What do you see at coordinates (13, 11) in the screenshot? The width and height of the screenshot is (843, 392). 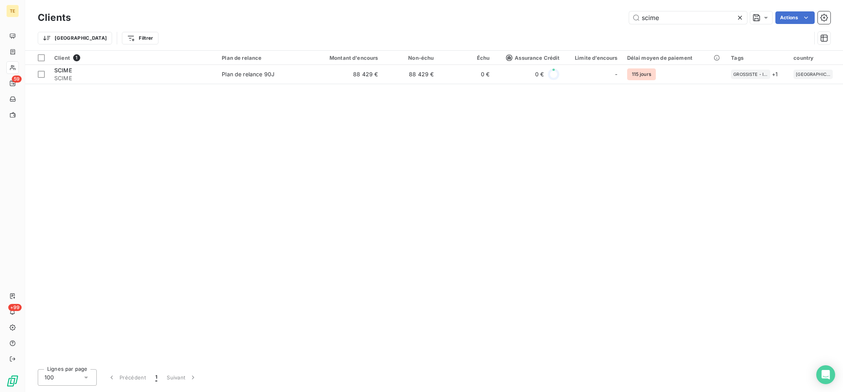 I see `div: TE` at bounding box center [13, 11].